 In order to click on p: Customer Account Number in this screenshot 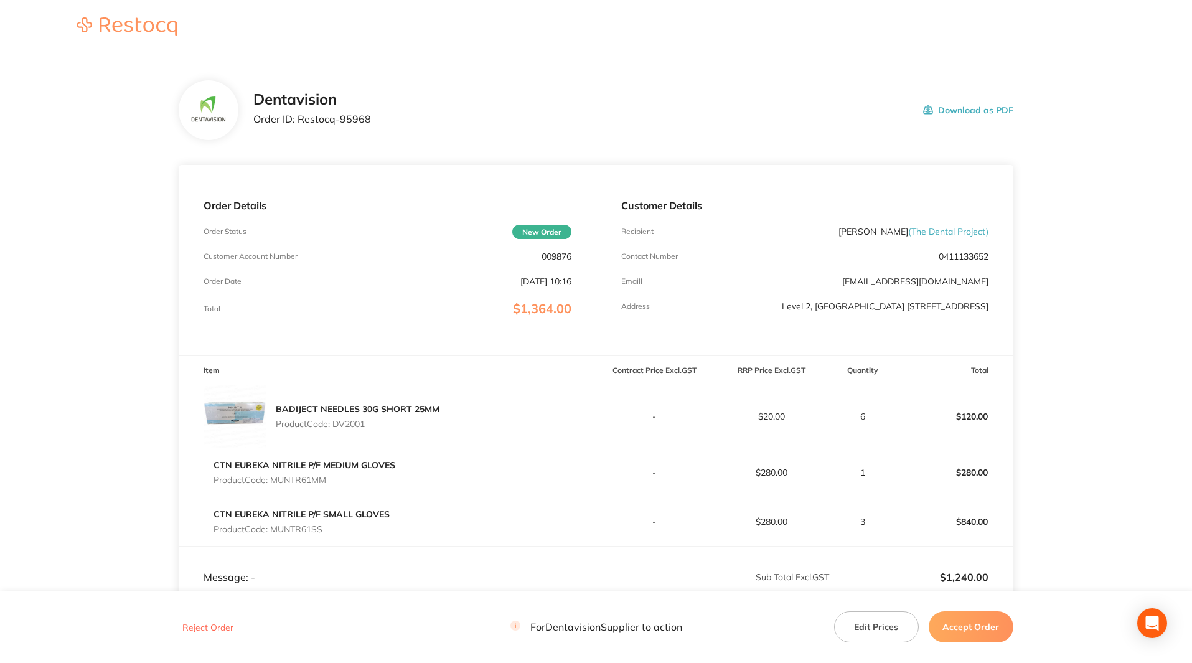, I will do `click(250, 256)`.